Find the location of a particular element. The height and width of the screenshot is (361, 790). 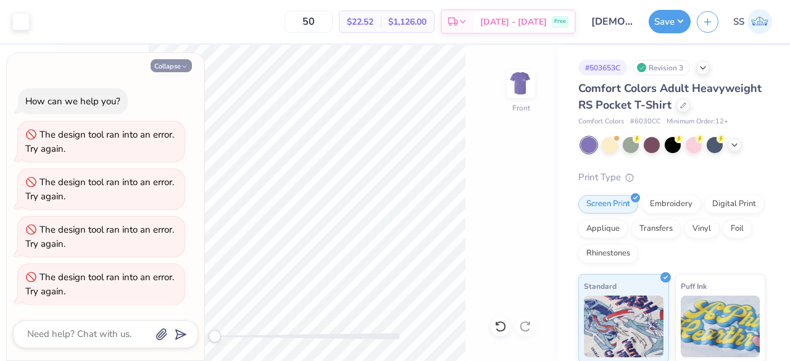

img: Front is located at coordinates (521, 84).